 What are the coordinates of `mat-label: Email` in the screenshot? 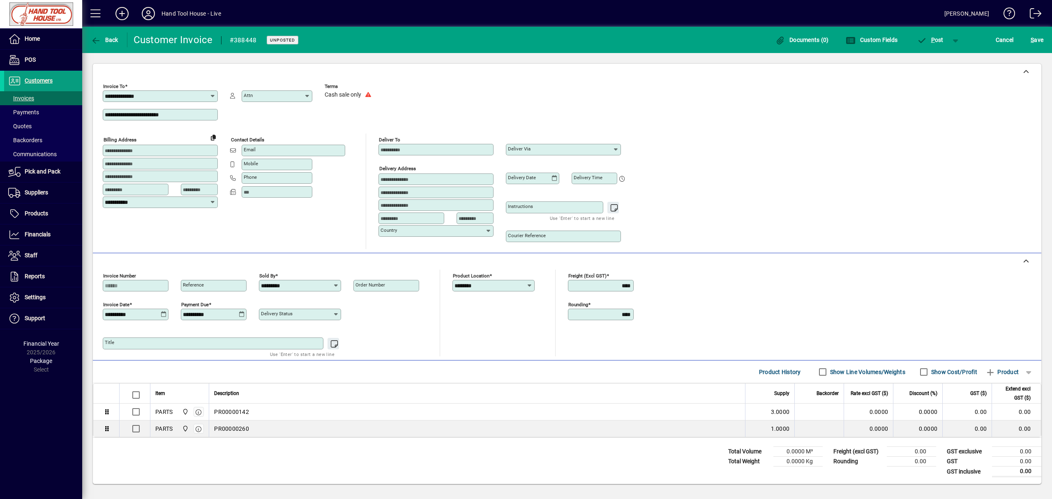 It's located at (250, 150).